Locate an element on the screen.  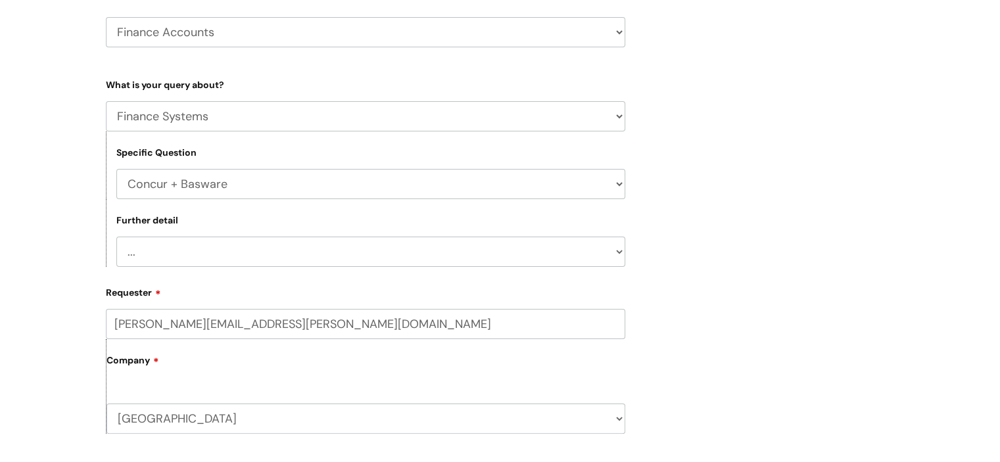
label: Further detail is located at coordinates (147, 220).